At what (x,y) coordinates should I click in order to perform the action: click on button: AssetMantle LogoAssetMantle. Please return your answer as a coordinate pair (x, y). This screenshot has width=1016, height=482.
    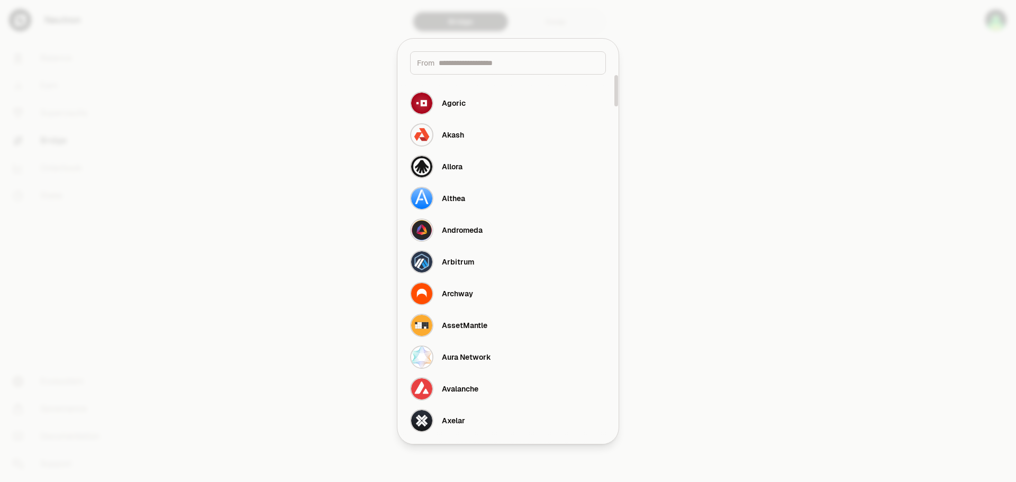
    Looking at the image, I should click on (508, 325).